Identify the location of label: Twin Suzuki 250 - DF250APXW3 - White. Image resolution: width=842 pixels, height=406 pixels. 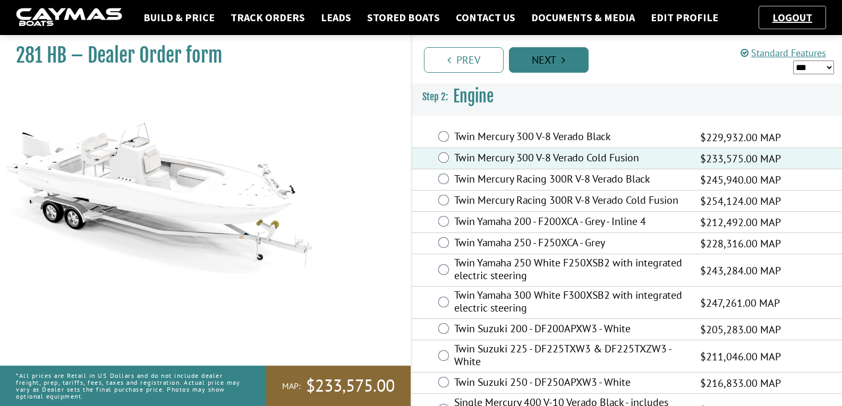
(571, 384).